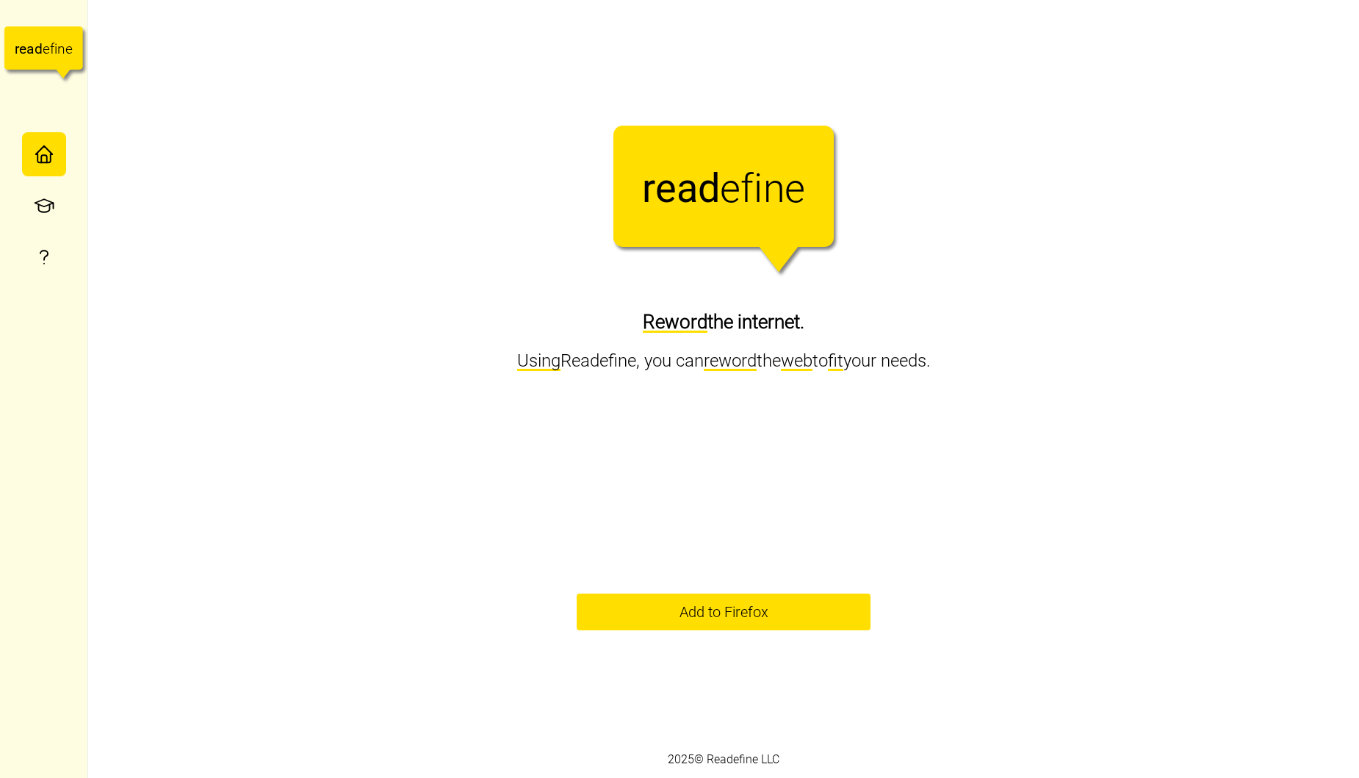 This screenshot has width=1359, height=778. I want to click on a: readefine, so click(43, 51).